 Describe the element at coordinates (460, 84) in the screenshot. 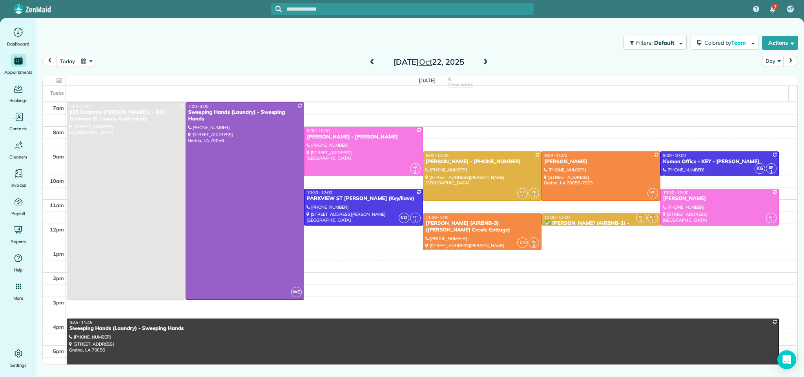

I see `span: View week` at that location.